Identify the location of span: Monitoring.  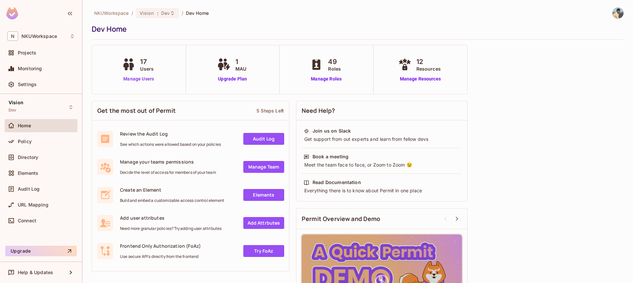
(30, 69).